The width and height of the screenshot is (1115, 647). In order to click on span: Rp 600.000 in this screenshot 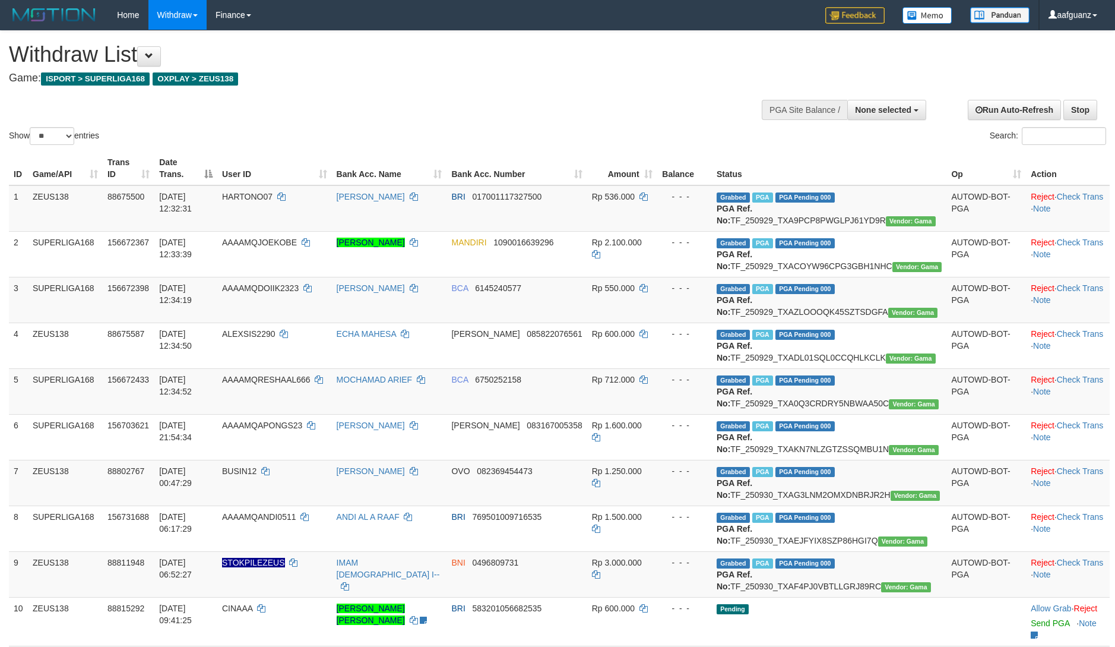, I will do `click(613, 334)`.